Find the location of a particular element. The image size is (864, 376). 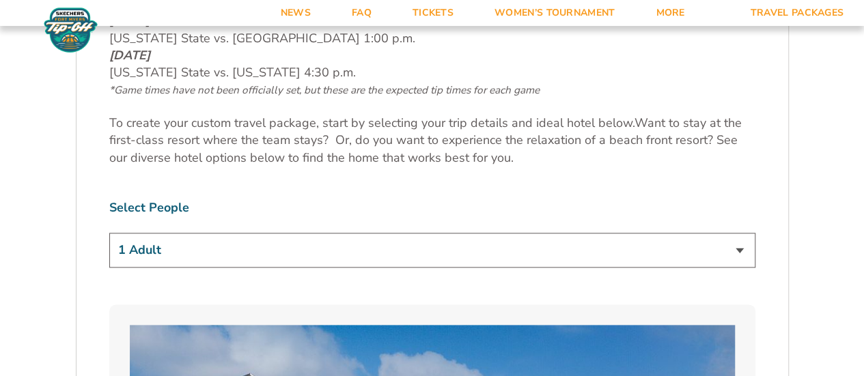

span: *Game times have not been officially set, but these are the expected tip times for each game is located at coordinates (324, 90).